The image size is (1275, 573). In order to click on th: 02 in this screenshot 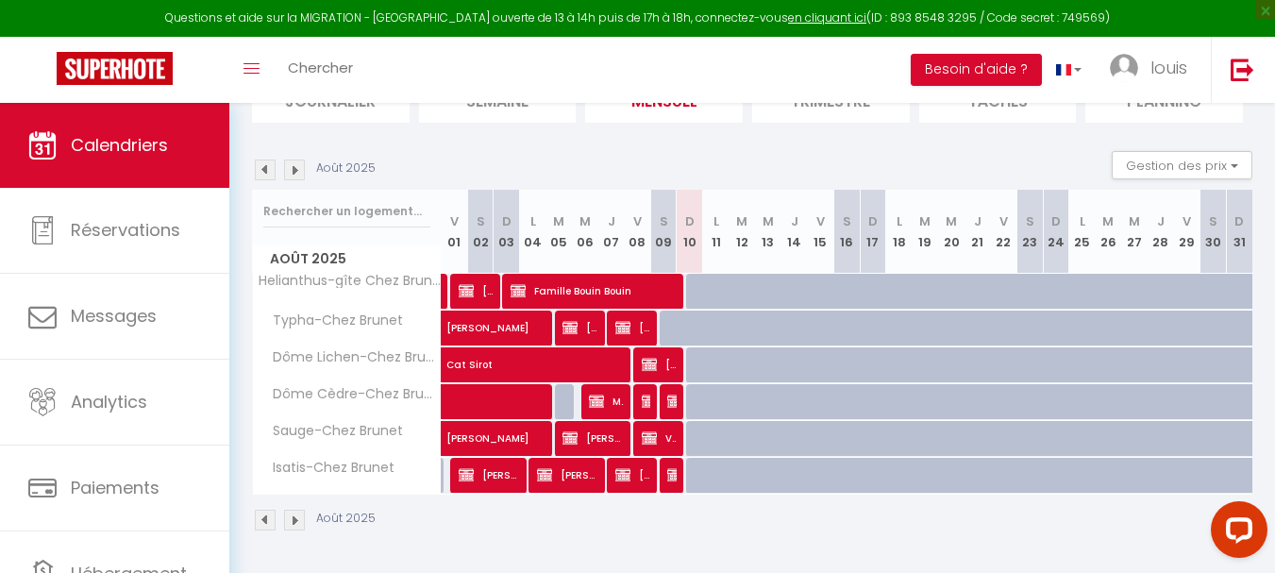, I will do `click(480, 231)`.